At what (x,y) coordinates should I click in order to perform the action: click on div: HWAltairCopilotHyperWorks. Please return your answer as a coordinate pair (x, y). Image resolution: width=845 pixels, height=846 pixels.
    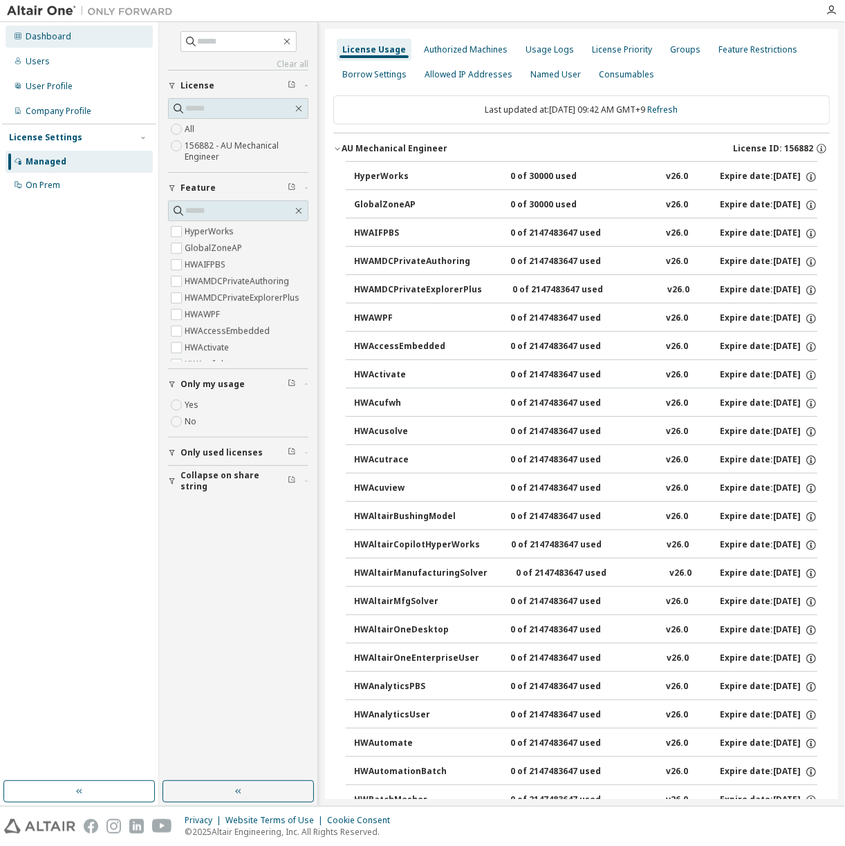
    Looking at the image, I should click on (417, 545).